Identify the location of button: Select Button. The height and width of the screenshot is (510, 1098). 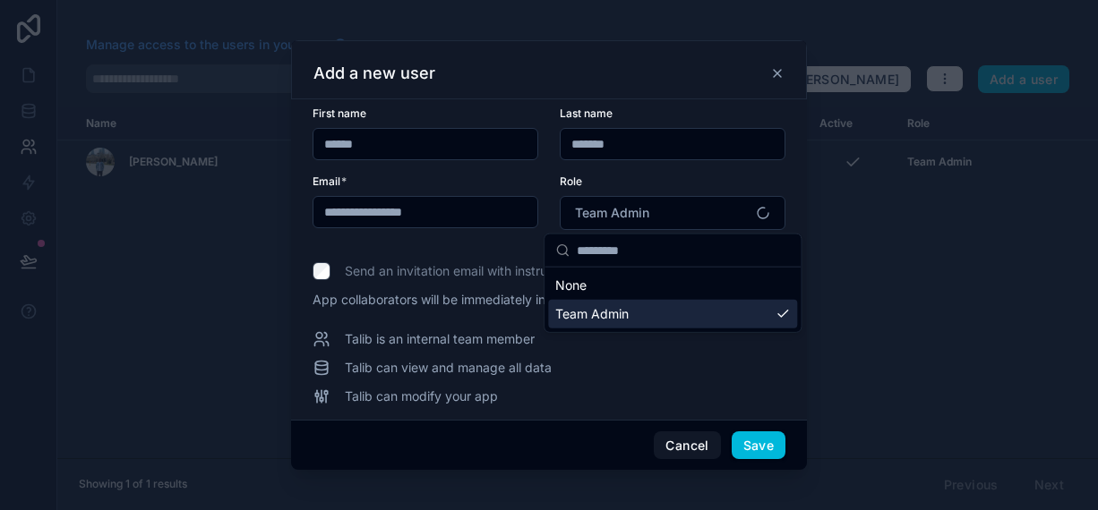
(672, 213).